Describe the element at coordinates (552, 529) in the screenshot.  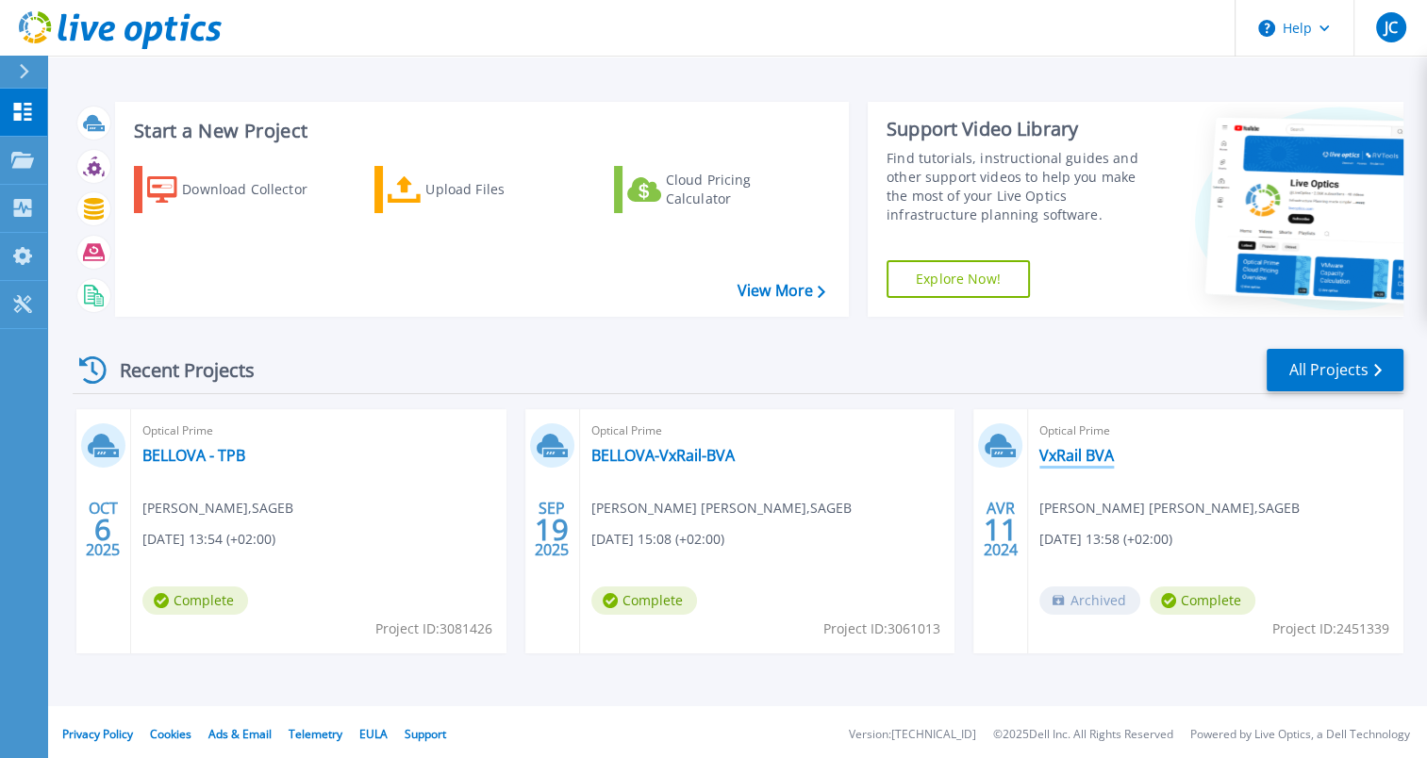
I see `div: SEP 2025` at that location.